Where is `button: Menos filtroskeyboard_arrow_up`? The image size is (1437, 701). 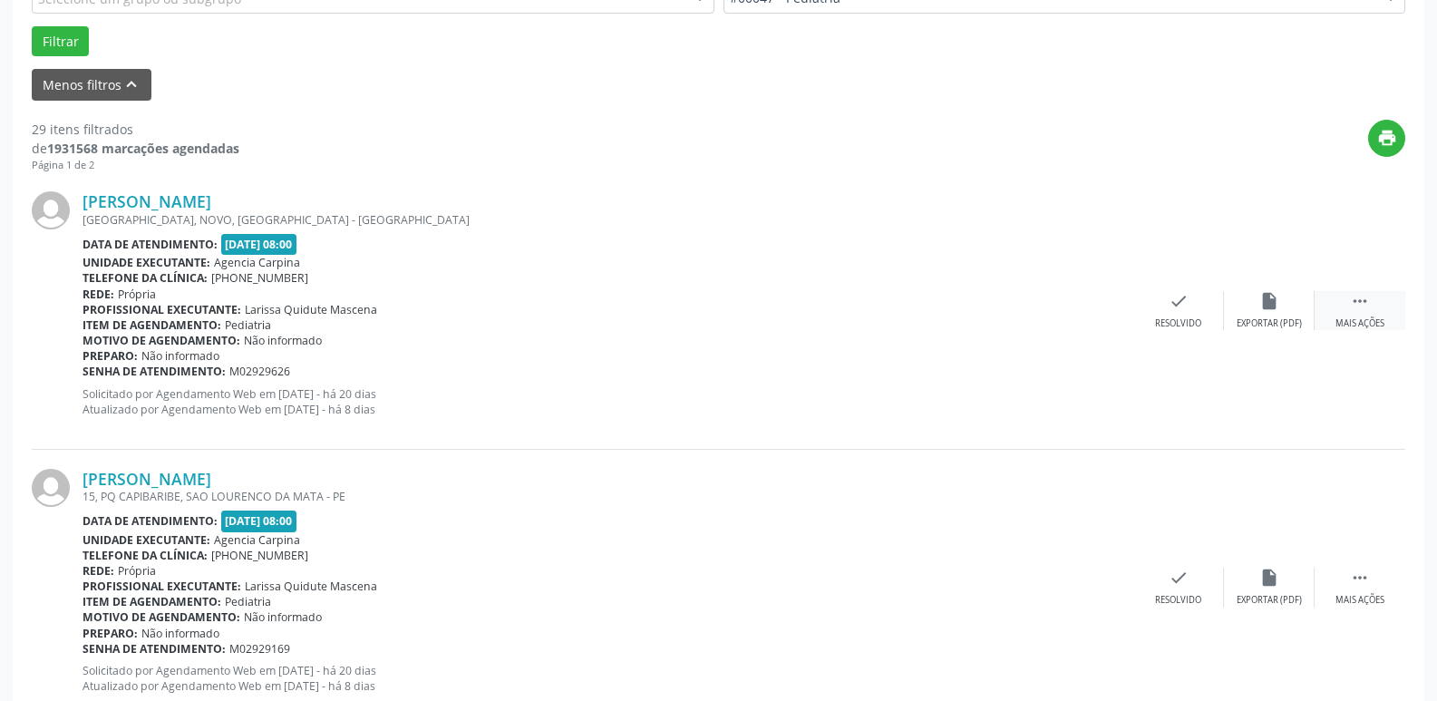 button: Menos filtroskeyboard_arrow_up is located at coordinates (92, 84).